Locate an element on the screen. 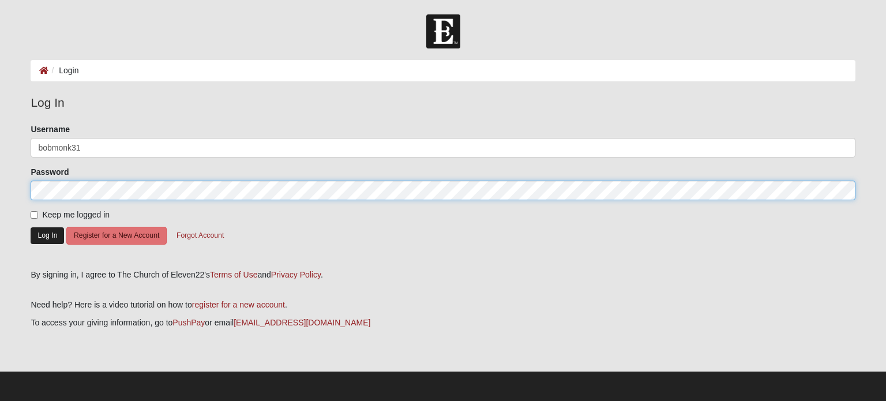  button: Forgot Account is located at coordinates (200, 235).